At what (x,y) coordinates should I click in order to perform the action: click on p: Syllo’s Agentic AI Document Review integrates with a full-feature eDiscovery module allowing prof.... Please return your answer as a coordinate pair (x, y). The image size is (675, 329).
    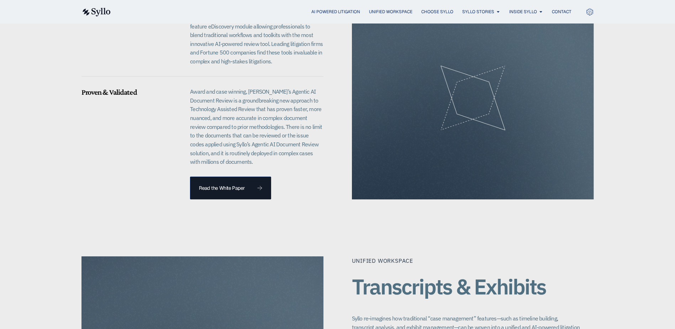
    Looking at the image, I should click on (257, 39).